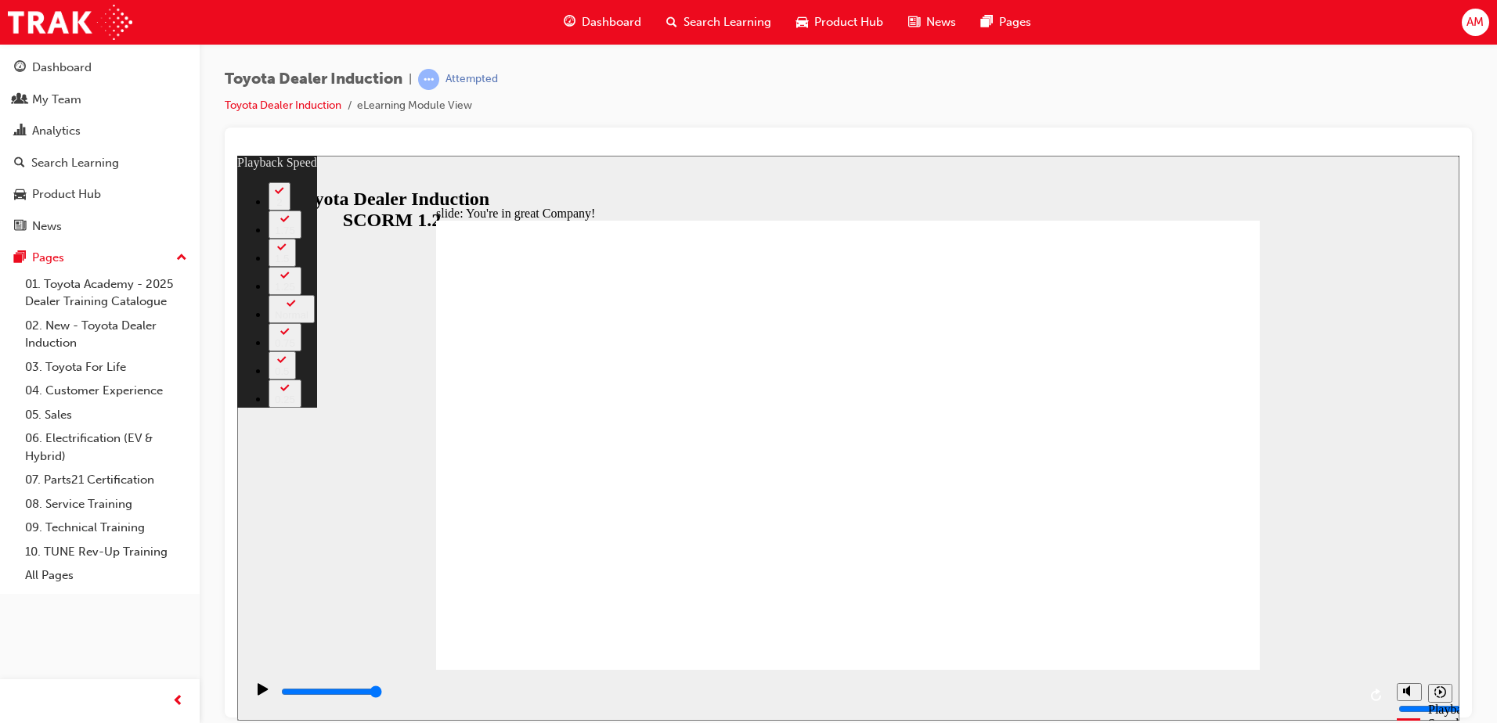 This screenshot has height=723, width=1497. What do you see at coordinates (99, 67) in the screenshot?
I see `a: Dashboard` at bounding box center [99, 67].